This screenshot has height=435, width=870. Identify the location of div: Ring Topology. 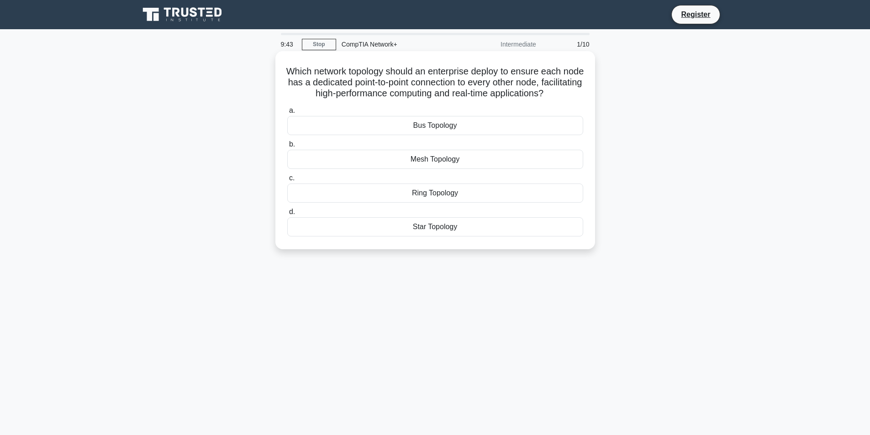
(435, 193).